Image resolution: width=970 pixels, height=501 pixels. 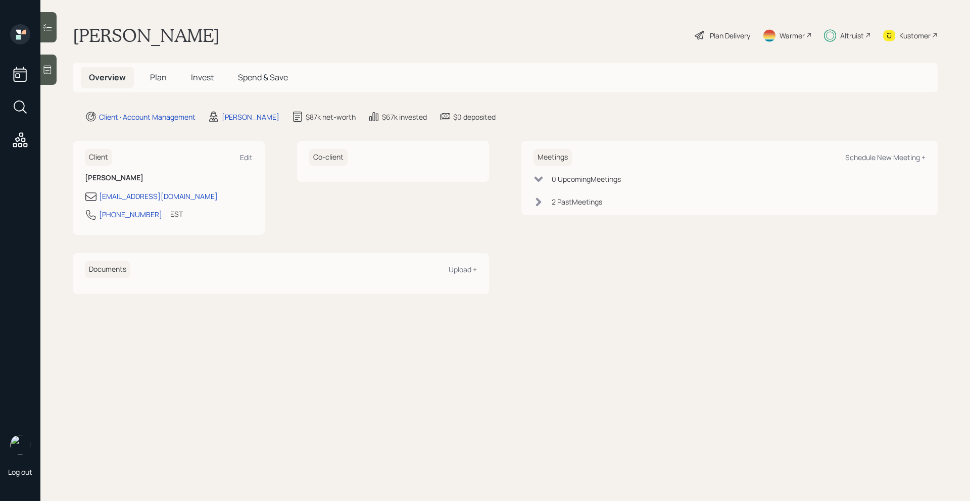 What do you see at coordinates (329, 157) in the screenshot?
I see `h6: Co-client` at bounding box center [329, 157].